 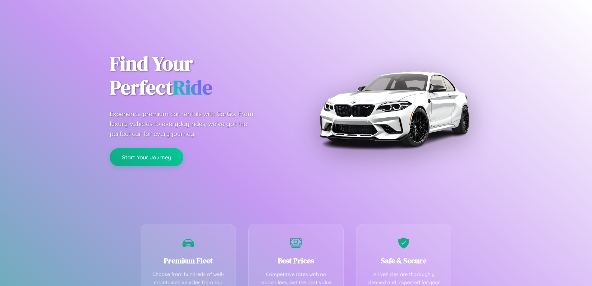 What do you see at coordinates (188, 260) in the screenshot?
I see `h3: Premium Fleet` at bounding box center [188, 260].